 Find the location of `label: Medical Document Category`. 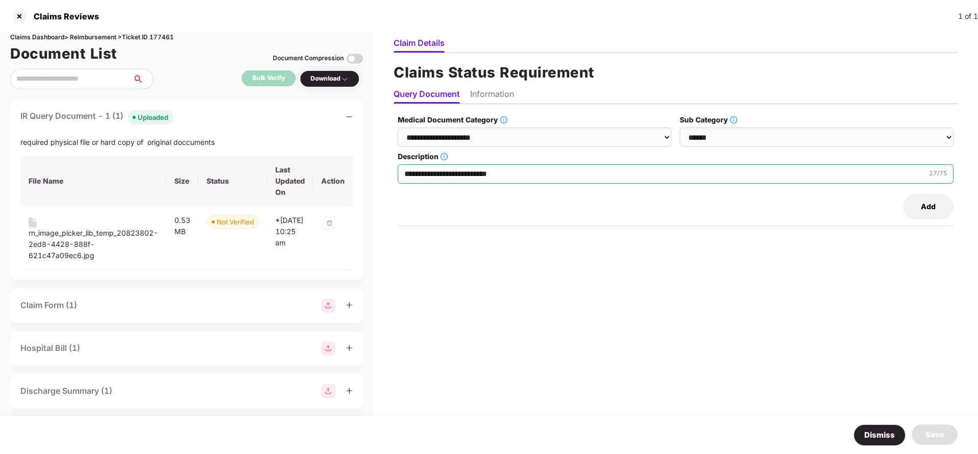

label: Medical Document Category is located at coordinates (534, 120).